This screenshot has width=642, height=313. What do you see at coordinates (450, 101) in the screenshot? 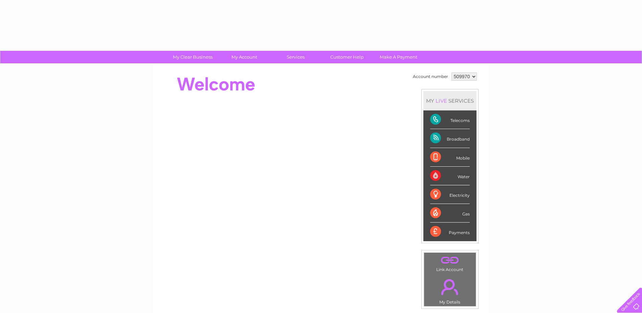
I see `div: MY SERVICES` at bounding box center [450, 101].